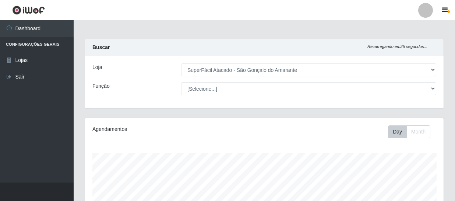  What do you see at coordinates (397, 131) in the screenshot?
I see `button: Day` at bounding box center [397, 131].